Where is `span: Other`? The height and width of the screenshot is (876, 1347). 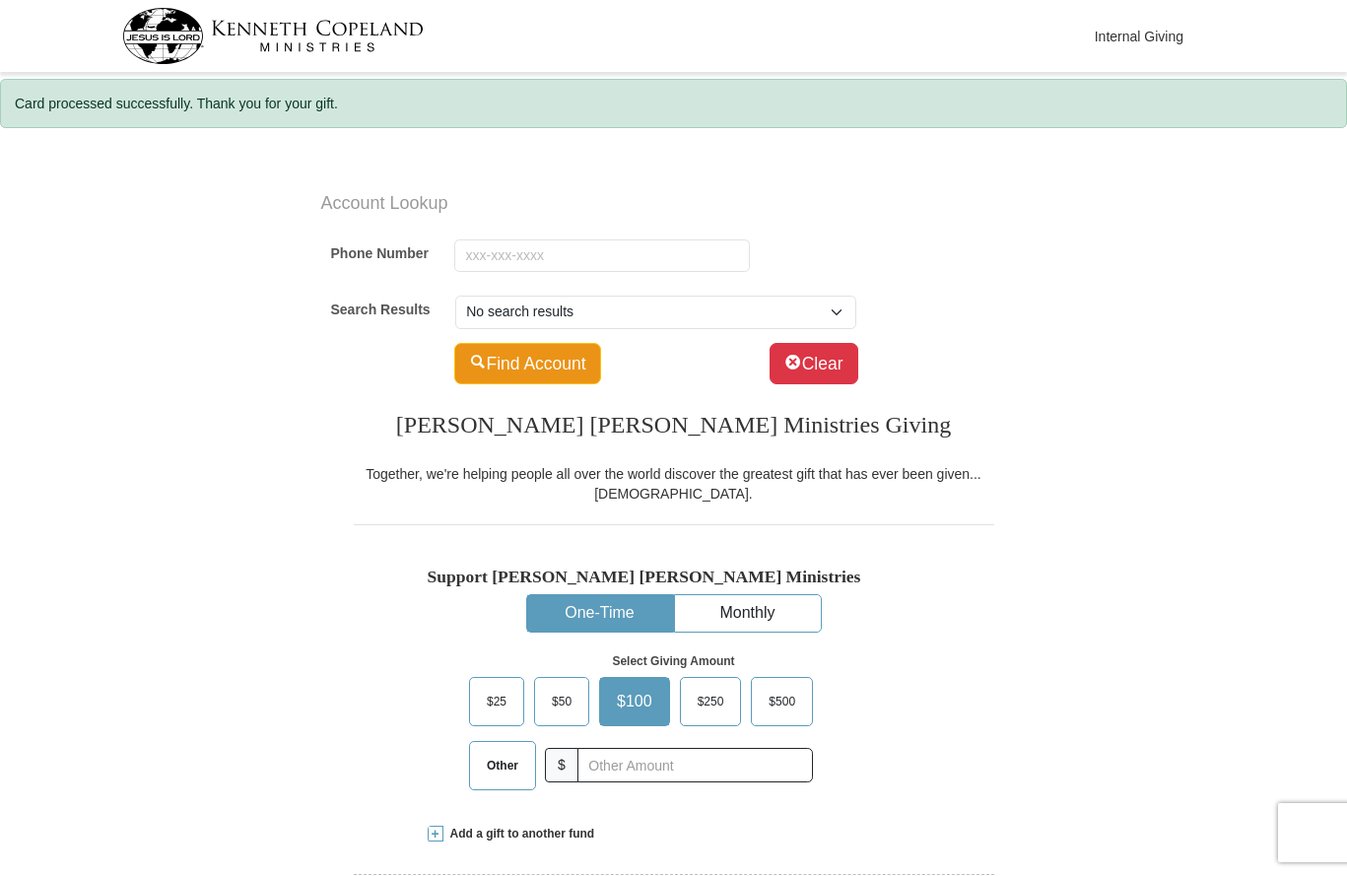 span: Other is located at coordinates (503, 766).